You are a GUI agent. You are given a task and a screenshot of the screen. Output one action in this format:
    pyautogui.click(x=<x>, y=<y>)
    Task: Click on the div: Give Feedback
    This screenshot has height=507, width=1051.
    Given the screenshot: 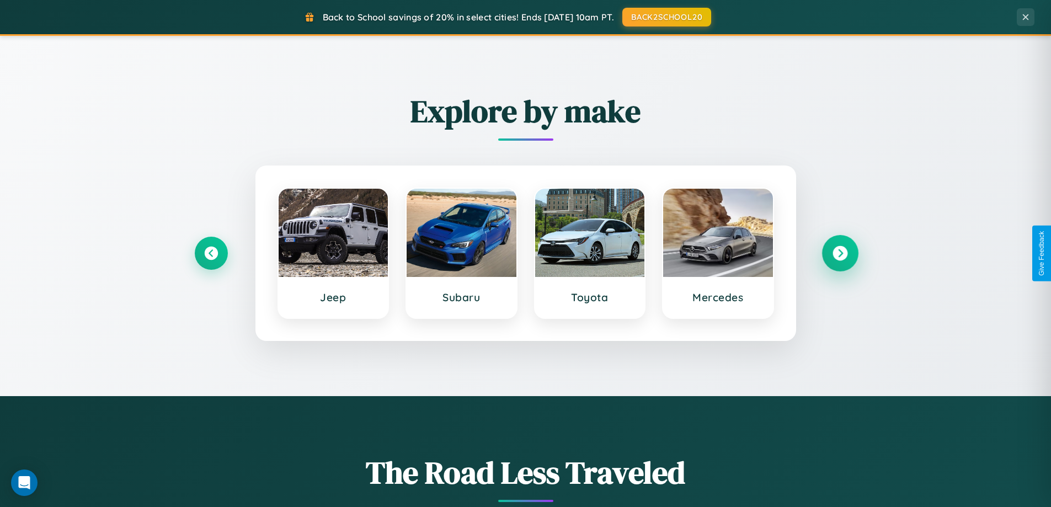 What is the action you would take?
    pyautogui.click(x=1041, y=253)
    